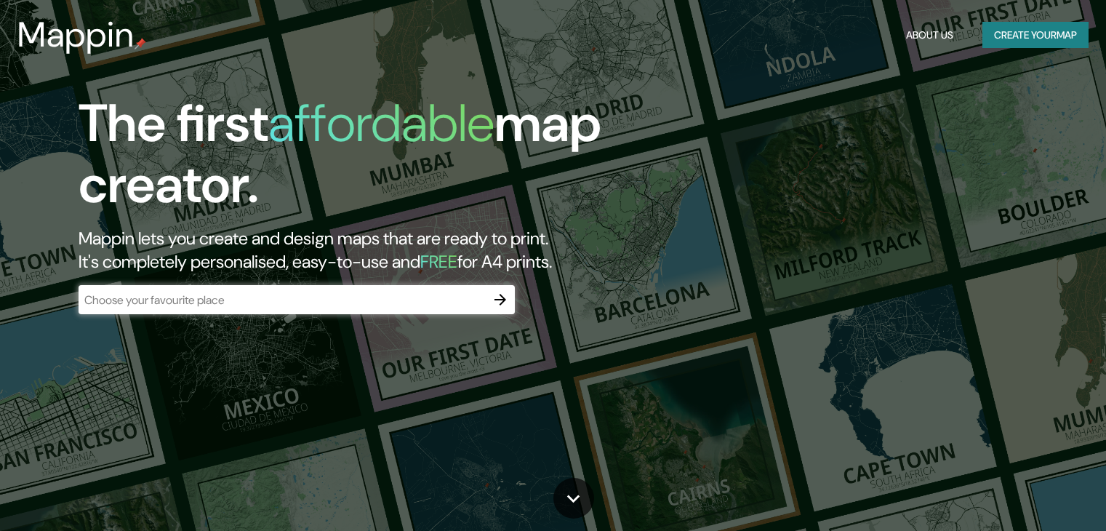 The image size is (1106, 531). What do you see at coordinates (282, 300) in the screenshot?
I see `input: Choose your favourite place` at bounding box center [282, 300].